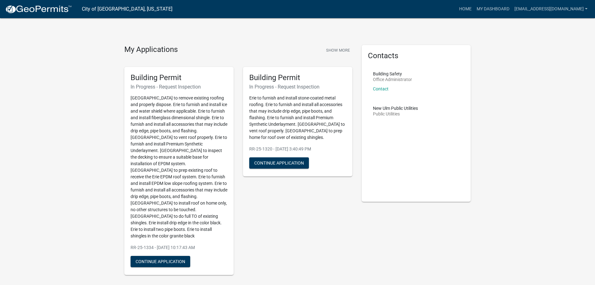 The image size is (595, 285). Describe the element at coordinates (396, 114) in the screenshot. I see `p: Public Utilities` at that location.